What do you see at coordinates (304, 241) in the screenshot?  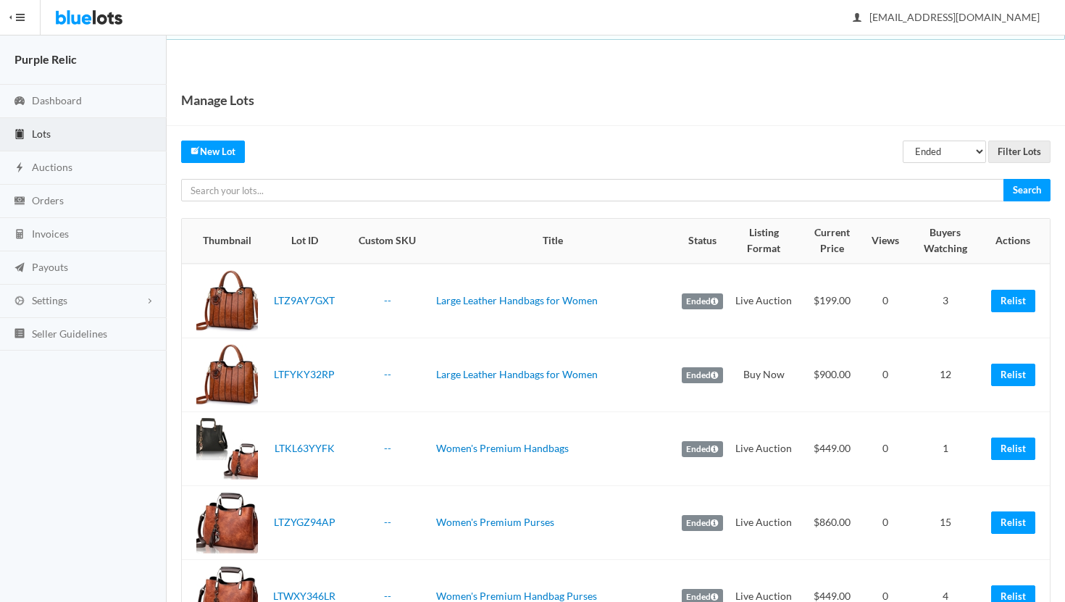 I see `th: Lot ID` at bounding box center [304, 241].